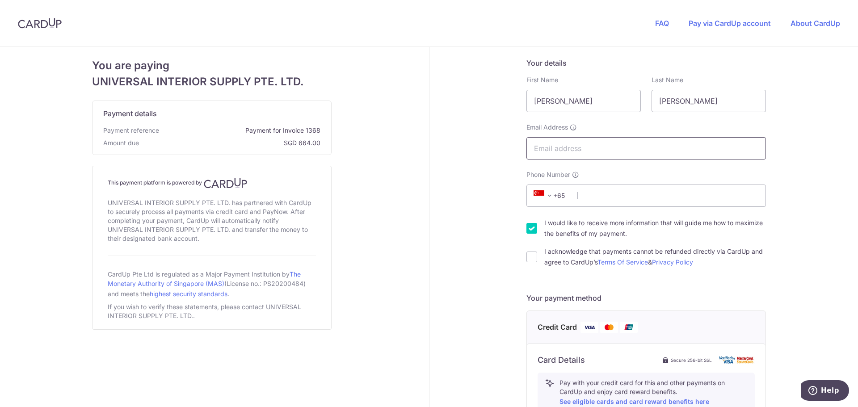  Describe the element at coordinates (130, 114) in the screenshot. I see `span: Payment details` at that location.